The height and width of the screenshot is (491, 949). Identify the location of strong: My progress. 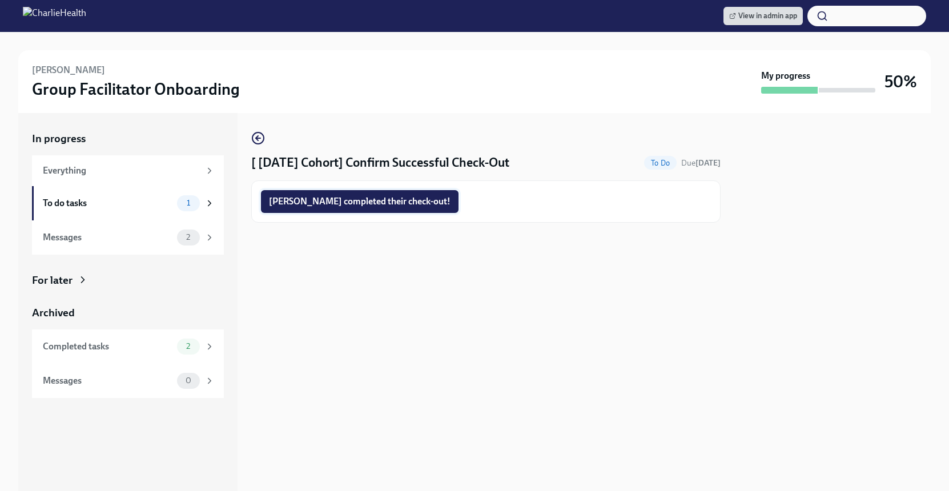
(786, 76).